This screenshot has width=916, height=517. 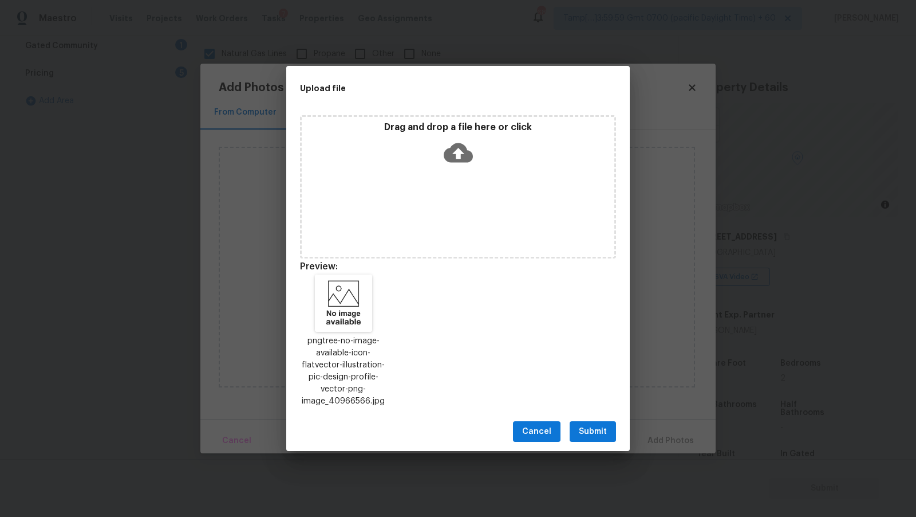 What do you see at coordinates (593, 431) in the screenshot?
I see `span: Submit` at bounding box center [593, 431].